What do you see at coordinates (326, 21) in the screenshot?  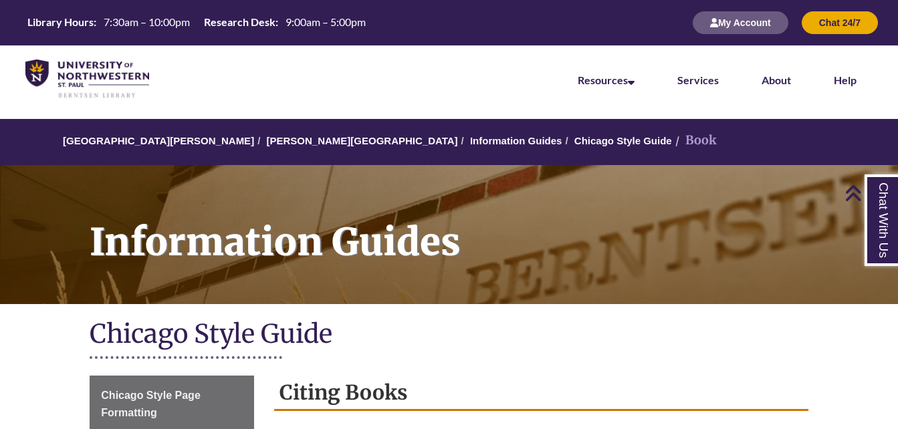 I see `span: 9:00am – 5:00pm` at bounding box center [326, 21].